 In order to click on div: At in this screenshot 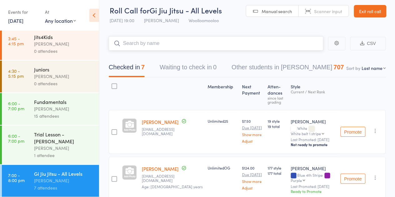, I will do `click(60, 12)`.